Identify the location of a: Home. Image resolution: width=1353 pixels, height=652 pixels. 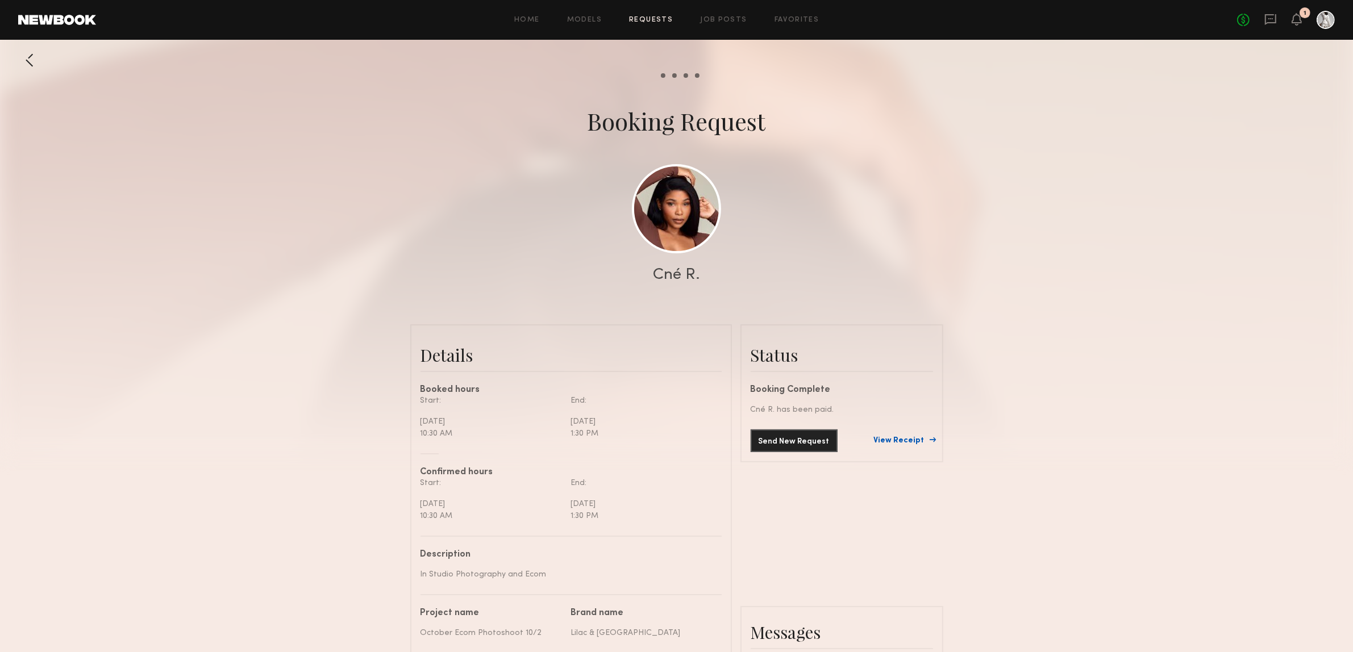
(527, 20).